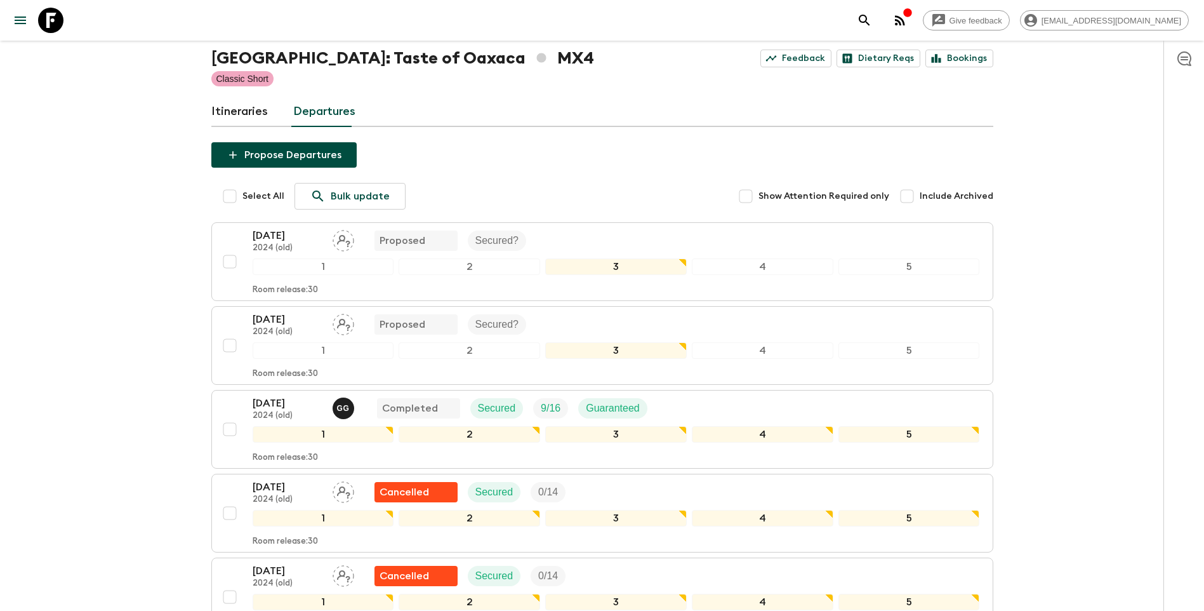 The image size is (1204, 611). Describe the element at coordinates (976, 20) in the screenshot. I see `span: Give feedback` at that location.